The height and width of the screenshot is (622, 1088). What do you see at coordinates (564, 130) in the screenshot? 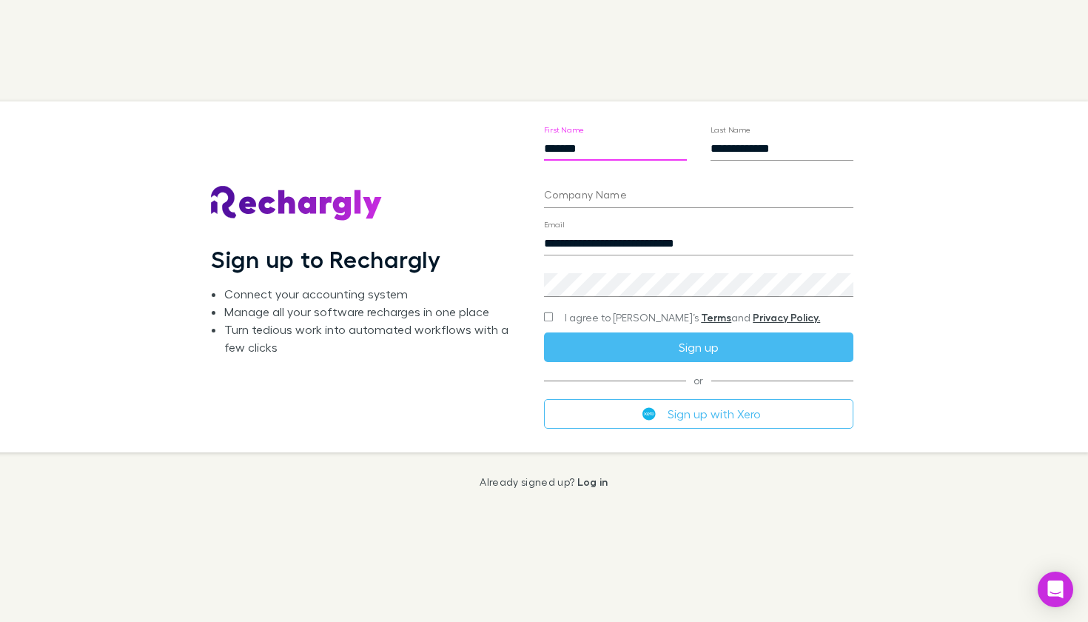
I see `label: First Name` at bounding box center [564, 130].